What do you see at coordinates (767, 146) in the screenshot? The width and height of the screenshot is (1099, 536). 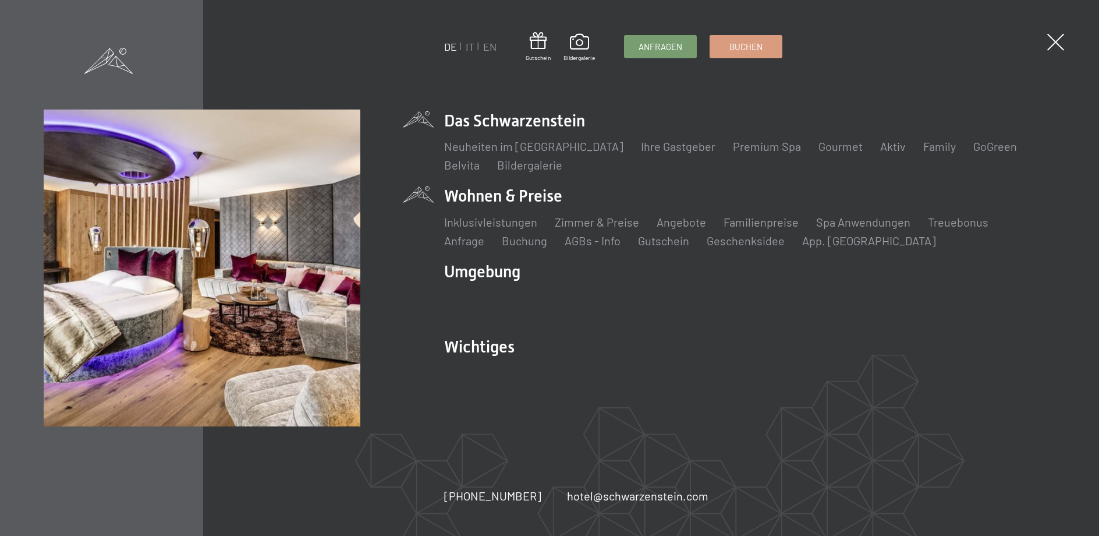 I see `a: Premium Spa` at bounding box center [767, 146].